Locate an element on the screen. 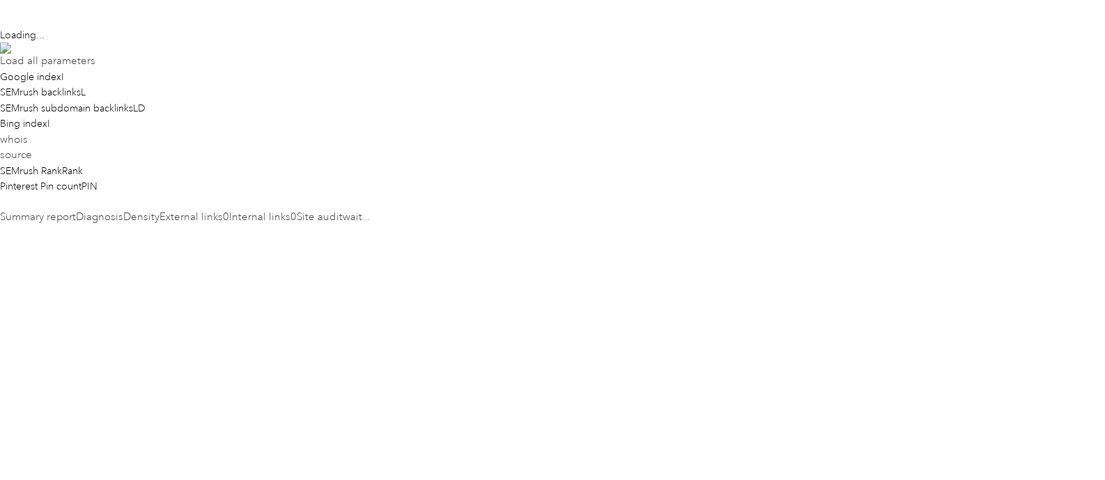 This screenshot has width=1105, height=480. span: wait... is located at coordinates (356, 217).